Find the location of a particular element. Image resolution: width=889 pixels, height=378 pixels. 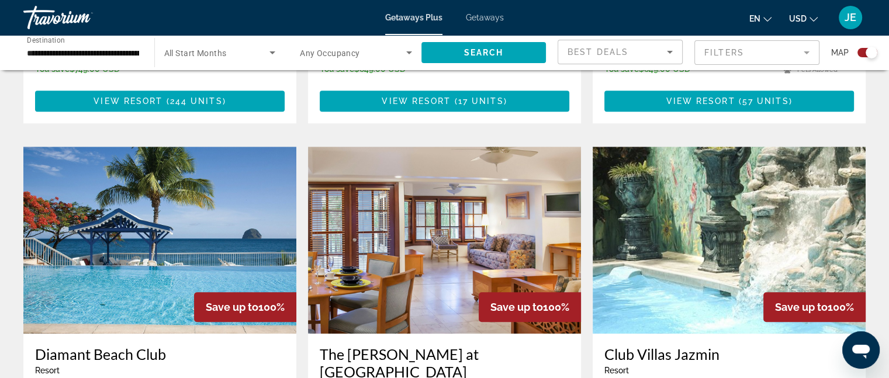

span: Any Occupancy is located at coordinates (330, 53).